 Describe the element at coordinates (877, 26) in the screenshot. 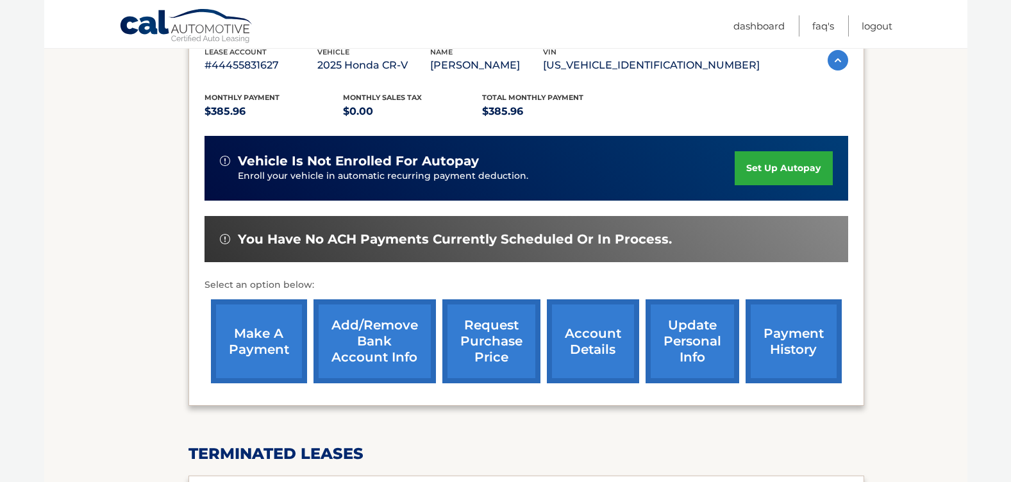

I see `a: Logout` at that location.